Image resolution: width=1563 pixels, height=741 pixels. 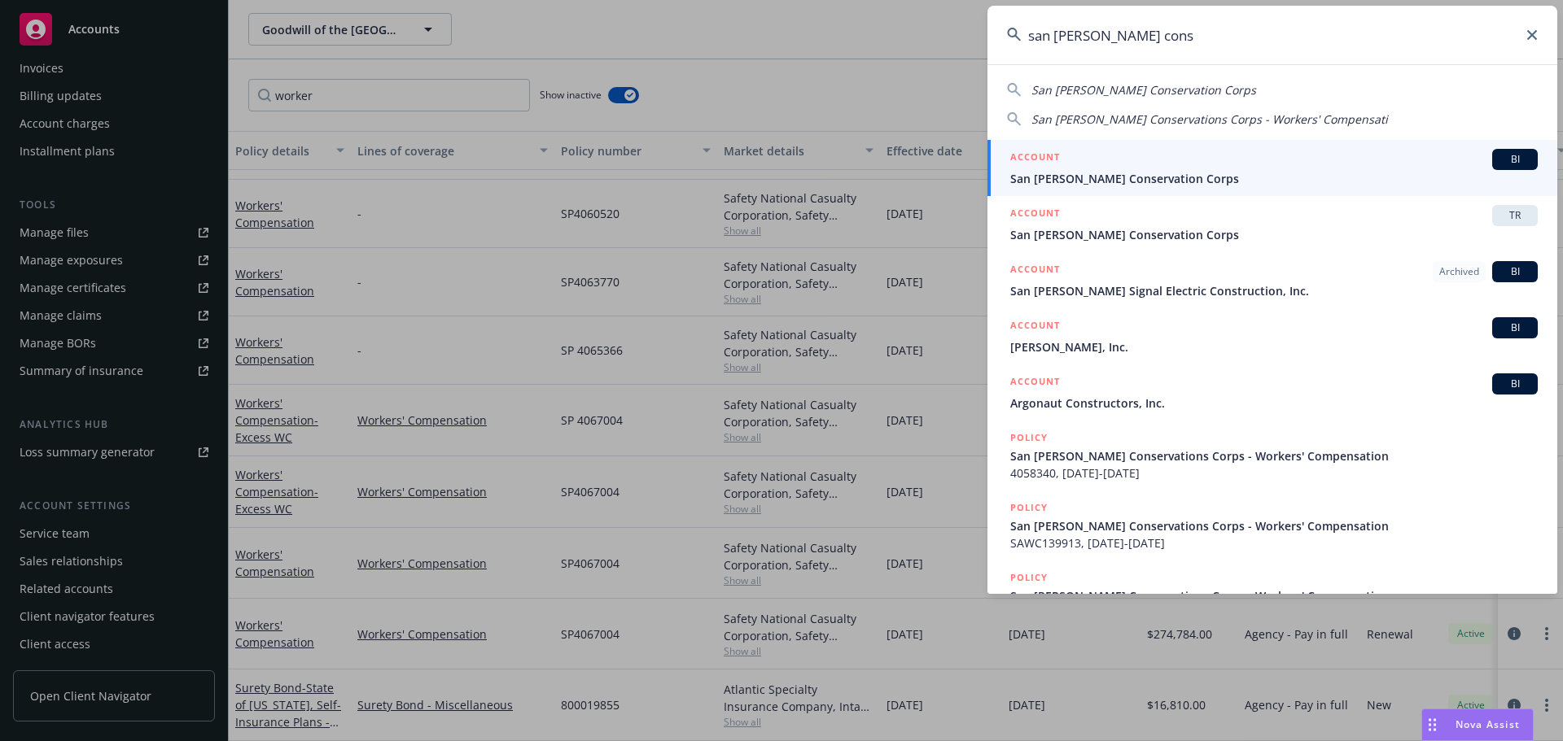 I want to click on button: Nova Assist, so click(x=1477, y=725).